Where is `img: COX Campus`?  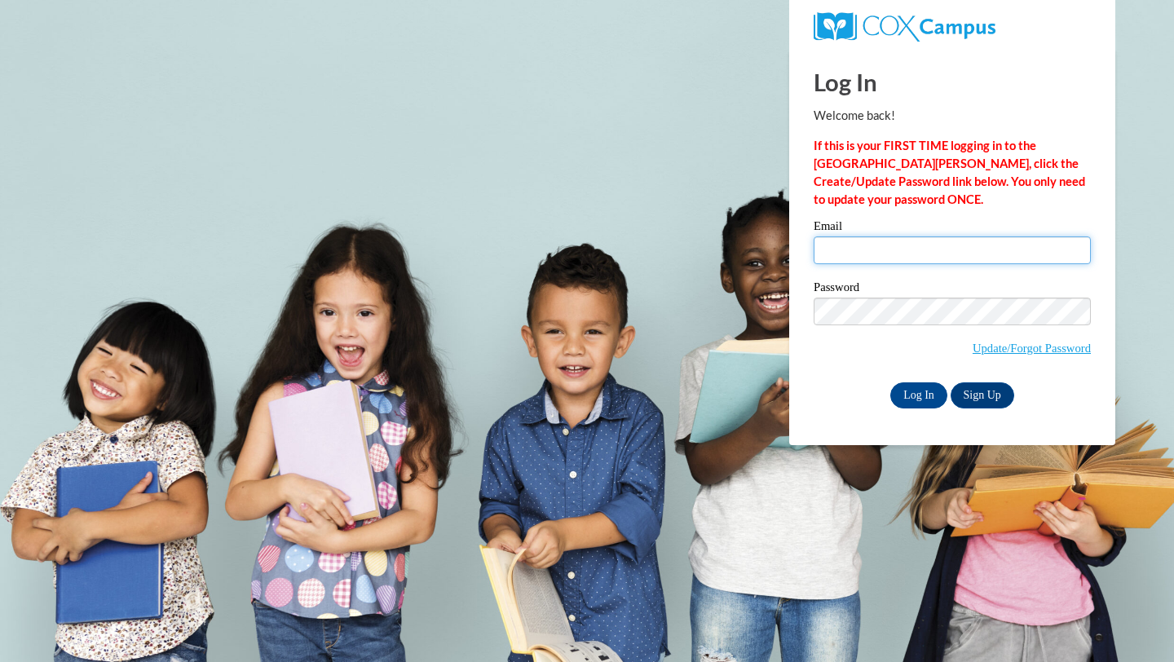
img: COX Campus is located at coordinates (904, 27).